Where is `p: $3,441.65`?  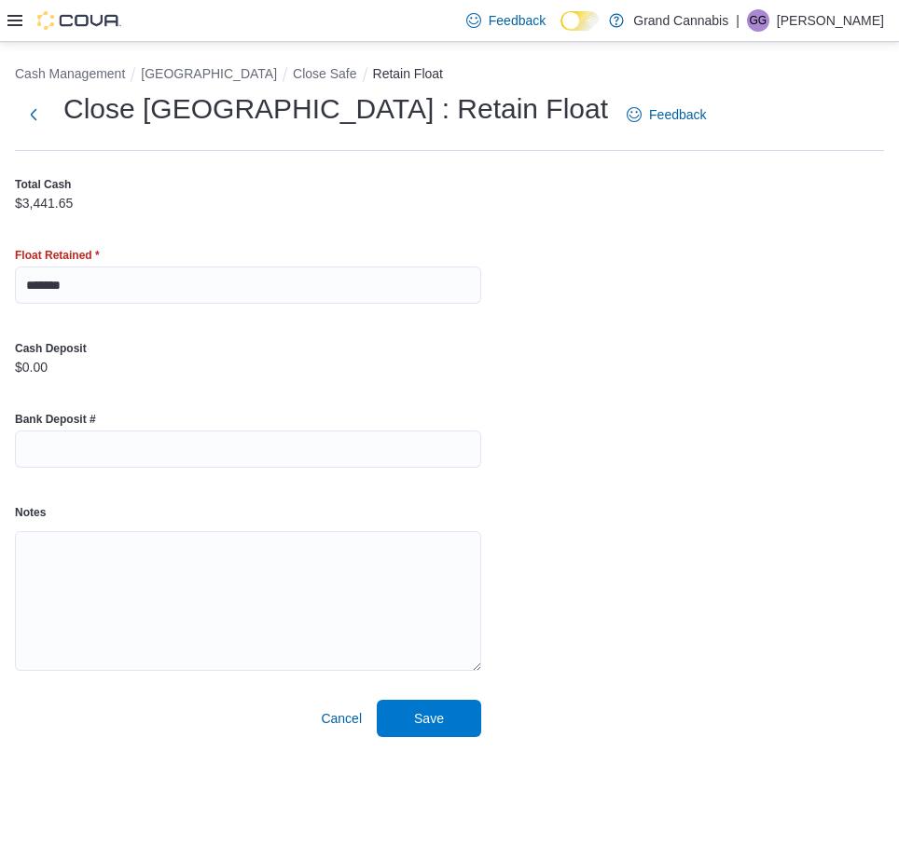 p: $3,441.65 is located at coordinates (44, 203).